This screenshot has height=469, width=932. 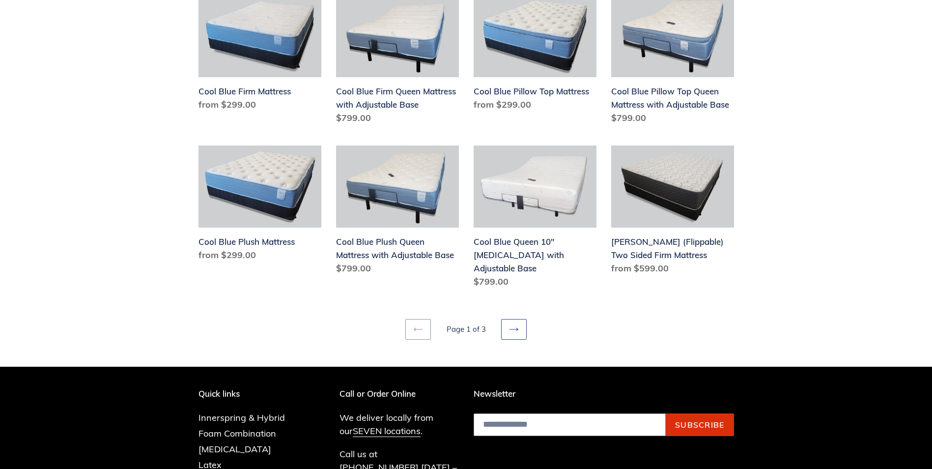 What do you see at coordinates (260, 205) in the screenshot?
I see `a: Cool Blue Plush Mattress` at bounding box center [260, 205].